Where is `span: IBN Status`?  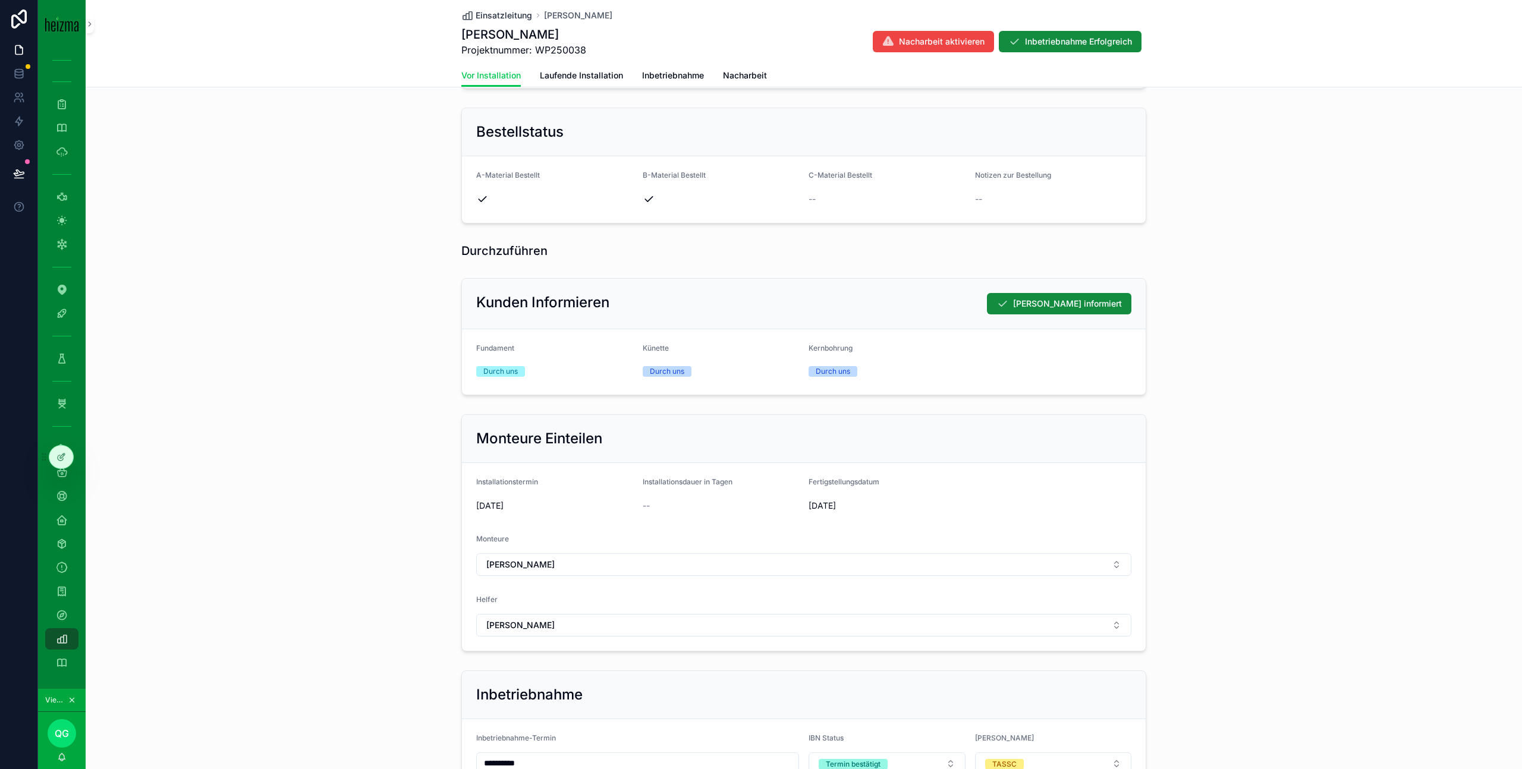
span: IBN Status is located at coordinates (826, 738).